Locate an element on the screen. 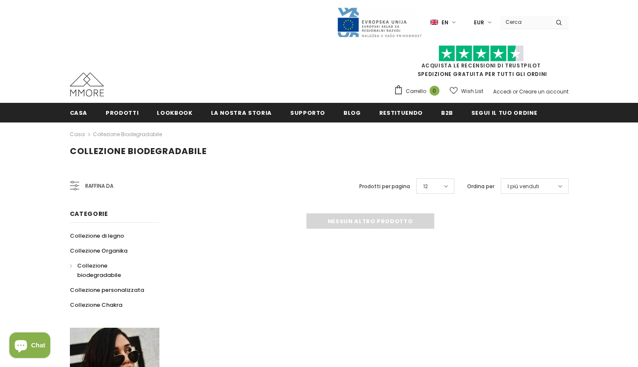 This screenshot has width=638, height=367. span: Restituendo is located at coordinates (401, 113).